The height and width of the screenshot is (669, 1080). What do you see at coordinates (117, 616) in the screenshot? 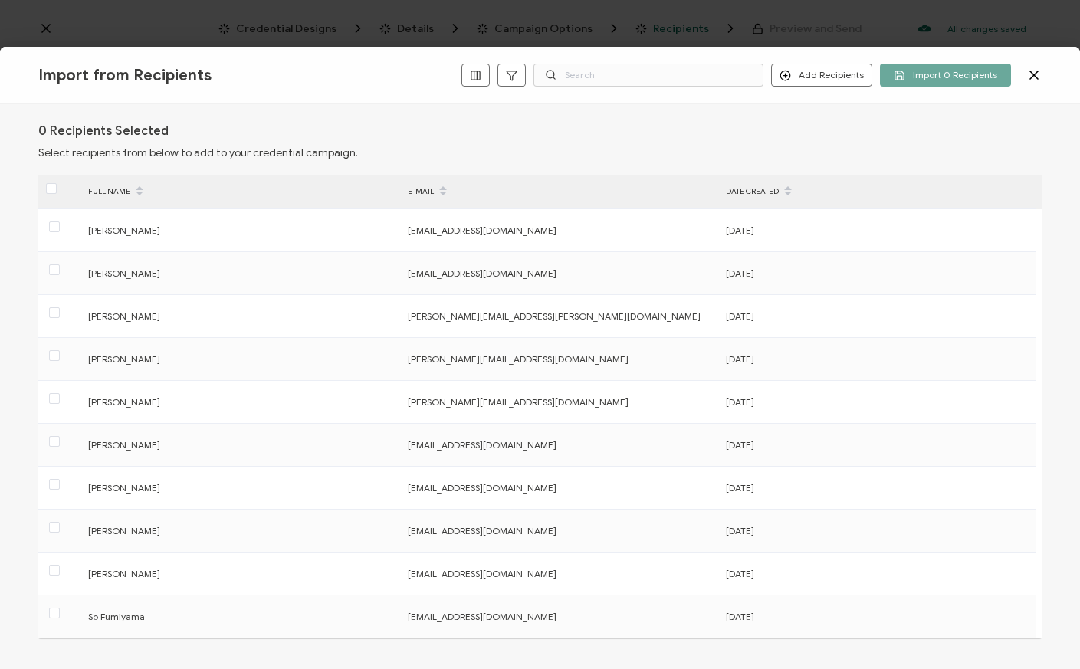
I see `span: So Fumiyama` at bounding box center [117, 616].